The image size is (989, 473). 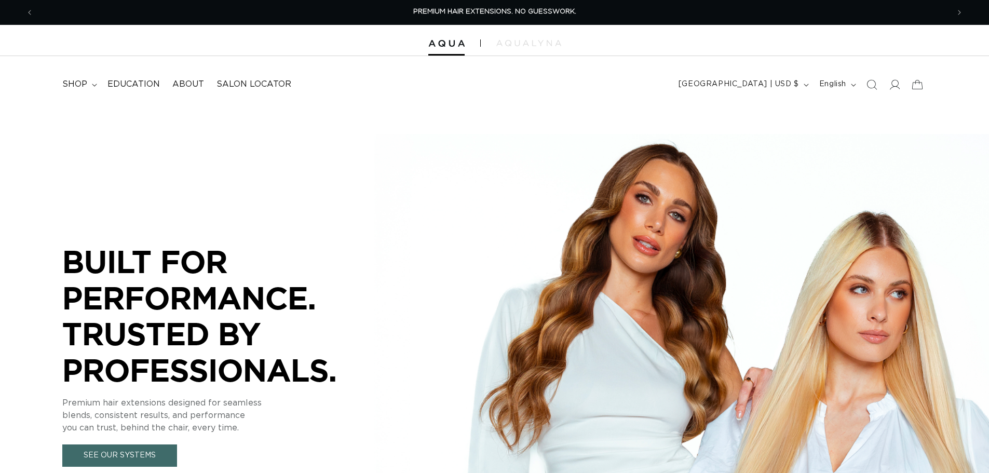 I want to click on span: English, so click(x=832, y=84).